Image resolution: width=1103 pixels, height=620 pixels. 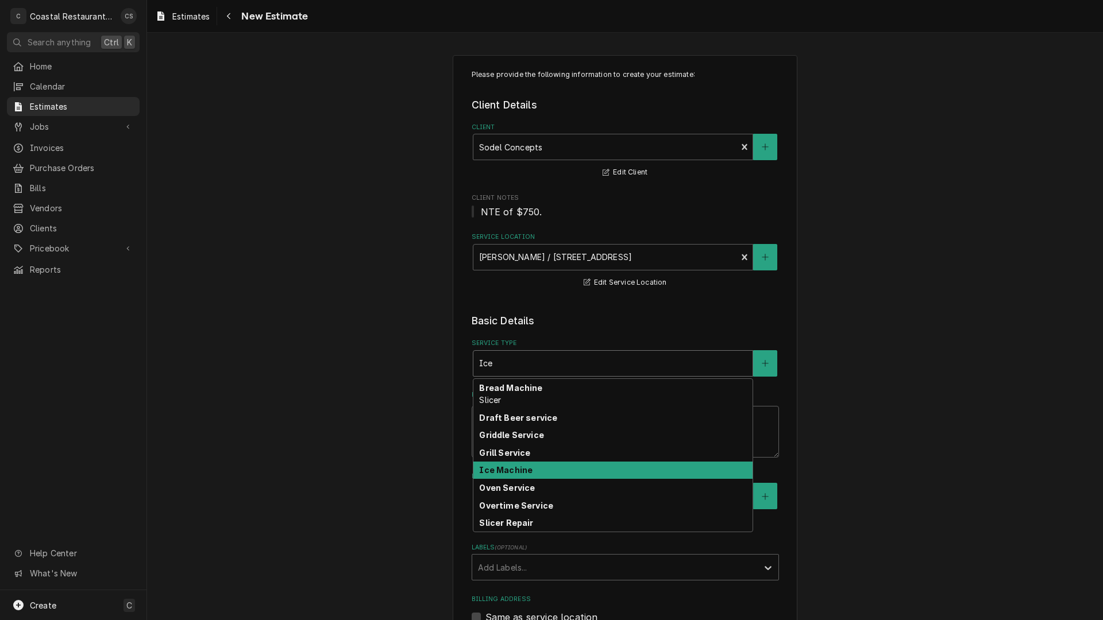 What do you see at coordinates (765, 147) in the screenshot?
I see `svg: Create New Client` at bounding box center [765, 147].